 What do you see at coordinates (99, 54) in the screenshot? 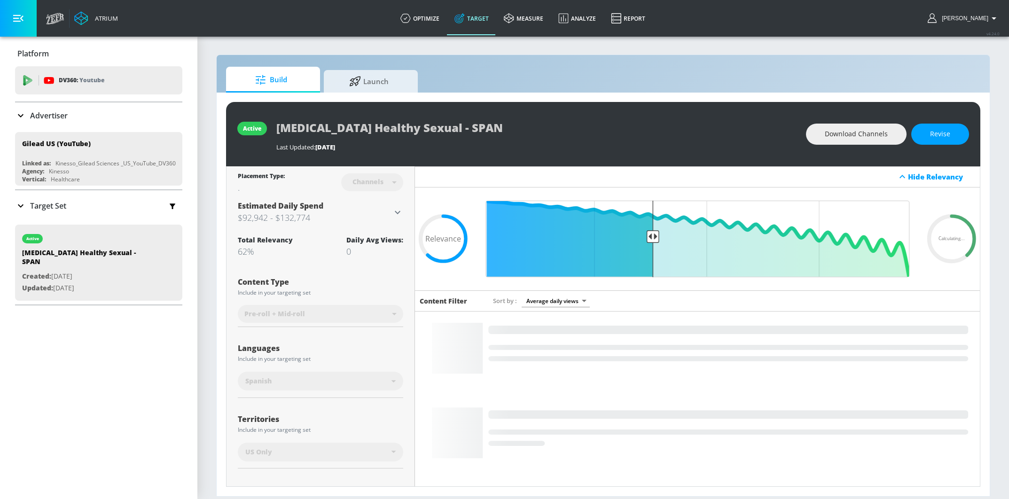
I see `div: Platform` at bounding box center [99, 54].